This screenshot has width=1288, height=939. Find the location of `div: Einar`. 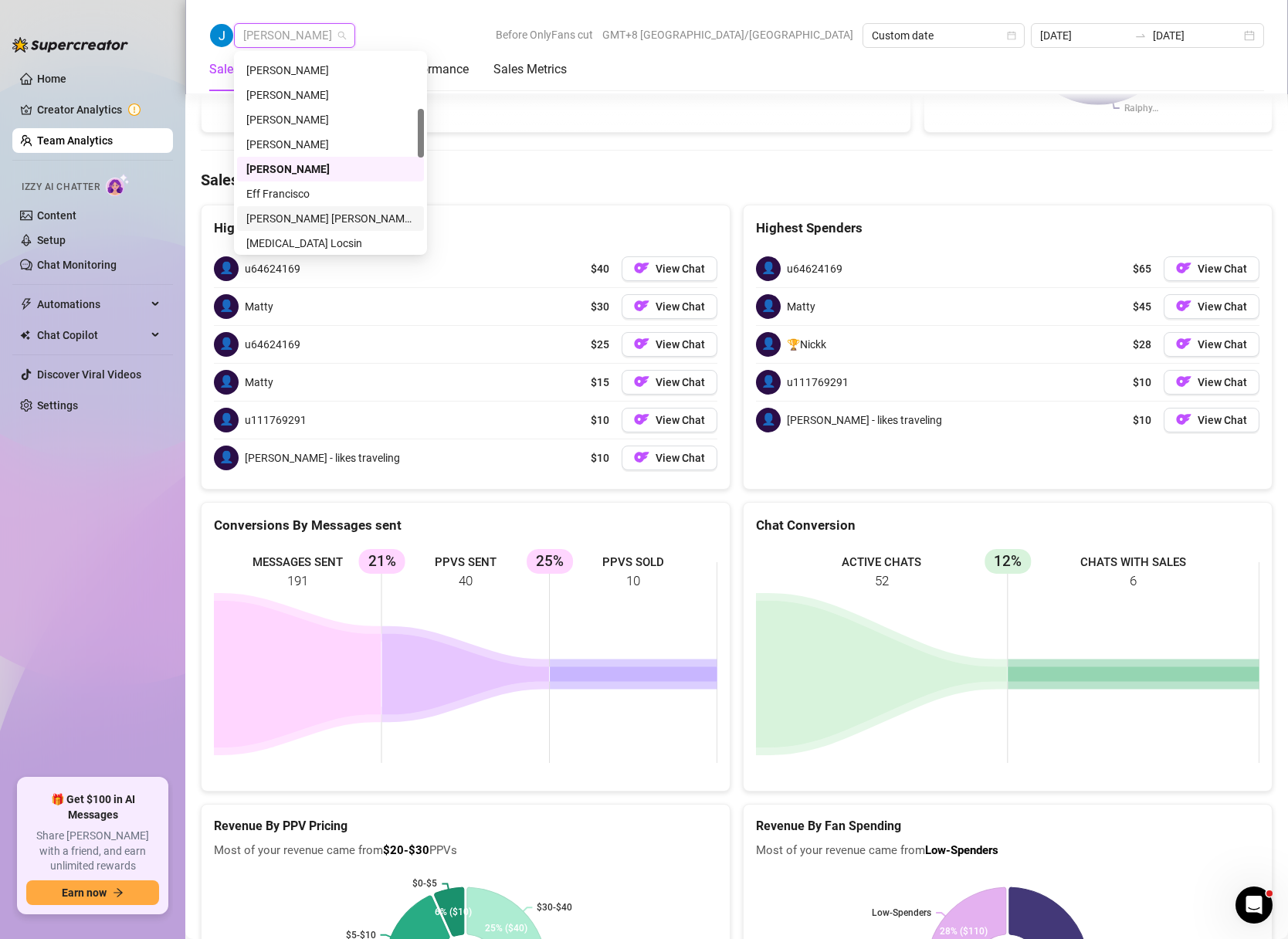

div: Einar is located at coordinates (330, 120).